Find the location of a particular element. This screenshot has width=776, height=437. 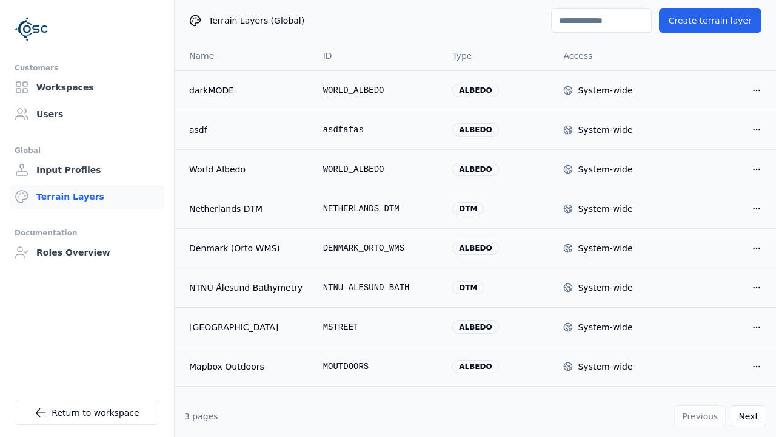

div: NETHERLANDS_DTM is located at coordinates (378, 209).